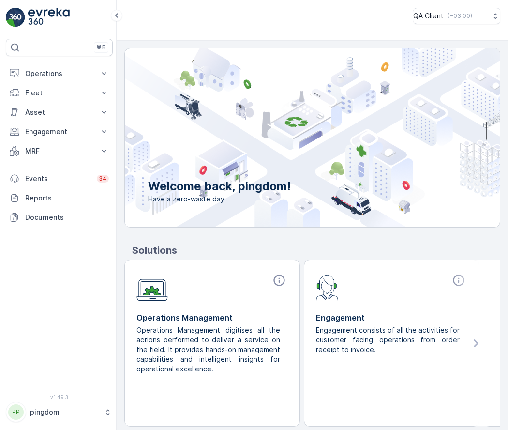 This screenshot has width=508, height=430. Describe the element at coordinates (59, 74) in the screenshot. I see `button: Operations` at that location.